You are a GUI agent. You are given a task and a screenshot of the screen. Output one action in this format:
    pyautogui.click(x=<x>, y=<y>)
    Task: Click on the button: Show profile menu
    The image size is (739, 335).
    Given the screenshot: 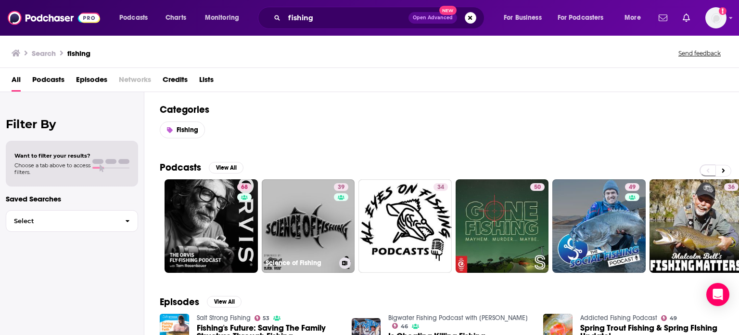 What is the action you would take?
    pyautogui.click(x=716, y=18)
    